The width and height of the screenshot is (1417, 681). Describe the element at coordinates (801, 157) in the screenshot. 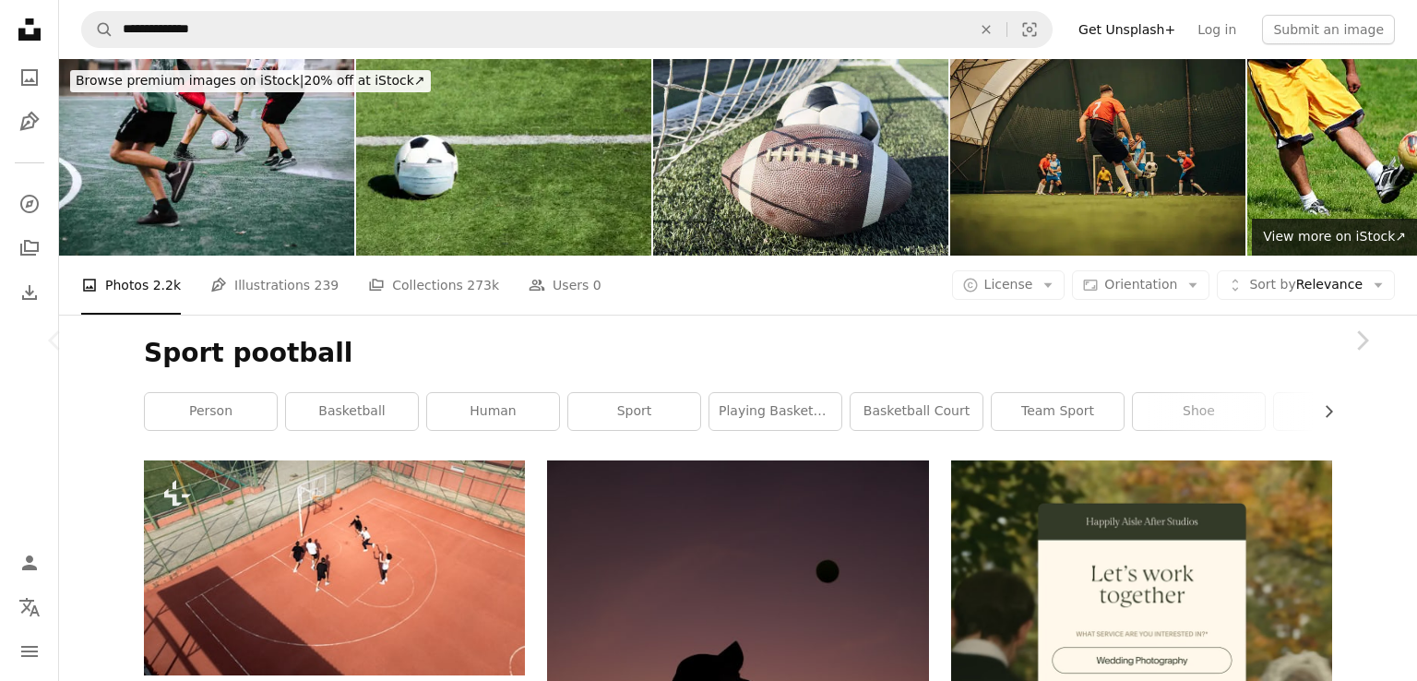

I see `img: soccer ball and rugby ball, space for text` at that location.